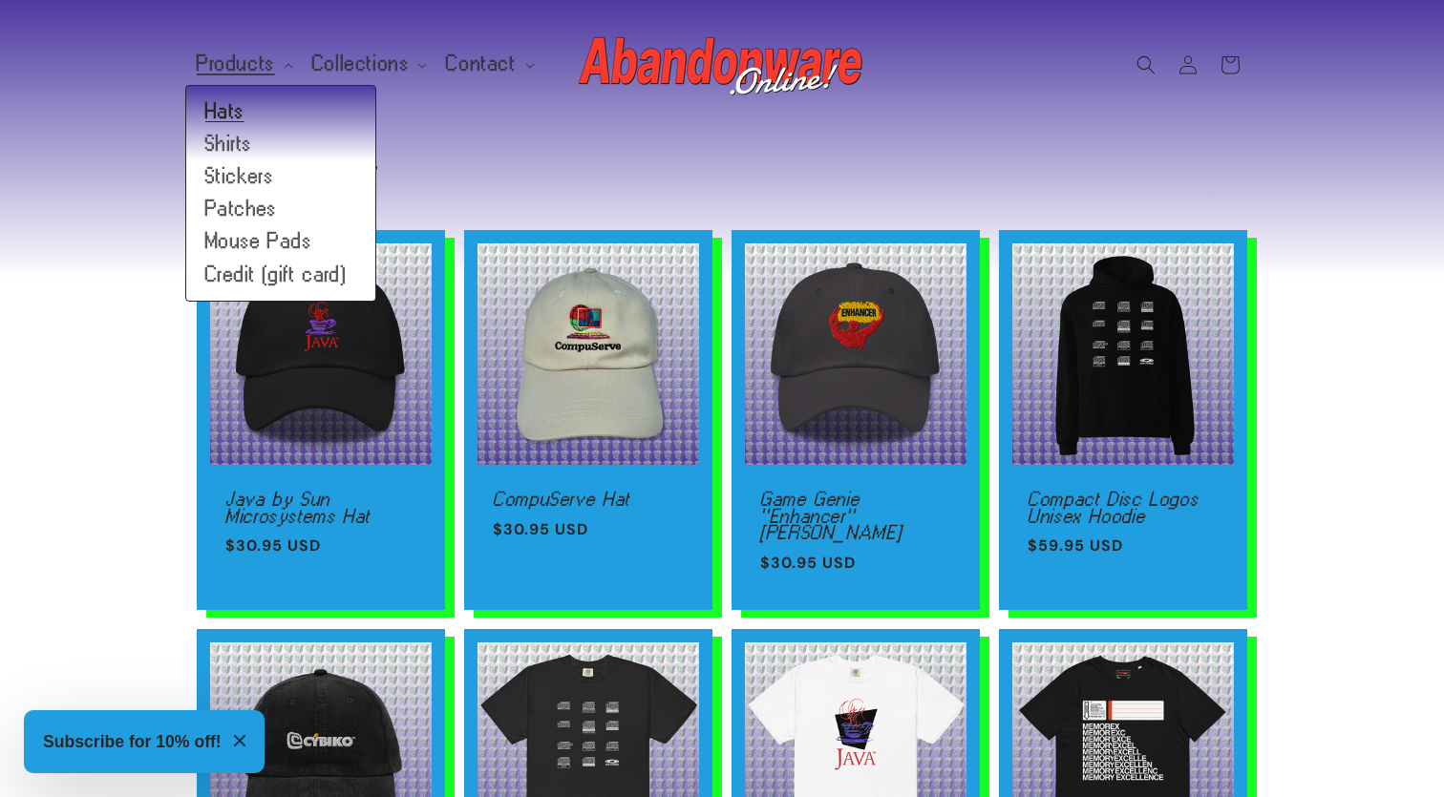 The width and height of the screenshot is (1444, 797). I want to click on a: Mouse Pads, so click(281, 242).